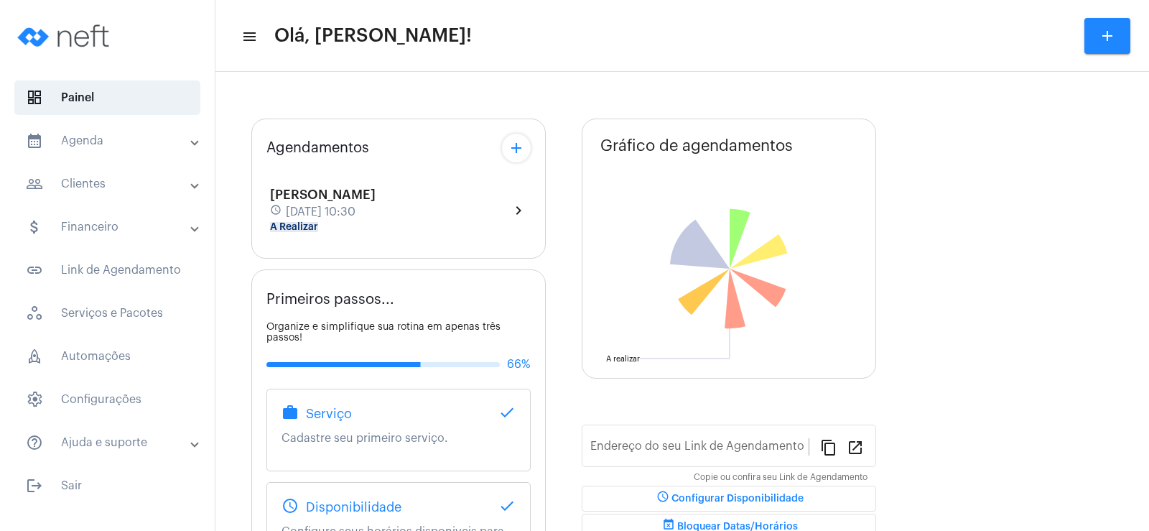 The image size is (1149, 531). Describe the element at coordinates (318, 148) in the screenshot. I see `span: Agendamentos` at that location.